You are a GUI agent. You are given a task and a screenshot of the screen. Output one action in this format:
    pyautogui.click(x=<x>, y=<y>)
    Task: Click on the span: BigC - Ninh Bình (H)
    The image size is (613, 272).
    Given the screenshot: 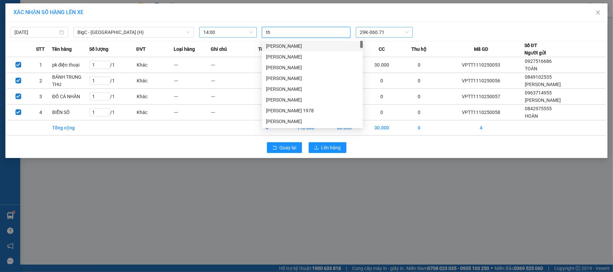 What is the action you would take?
    pyautogui.click(x=134, y=32)
    